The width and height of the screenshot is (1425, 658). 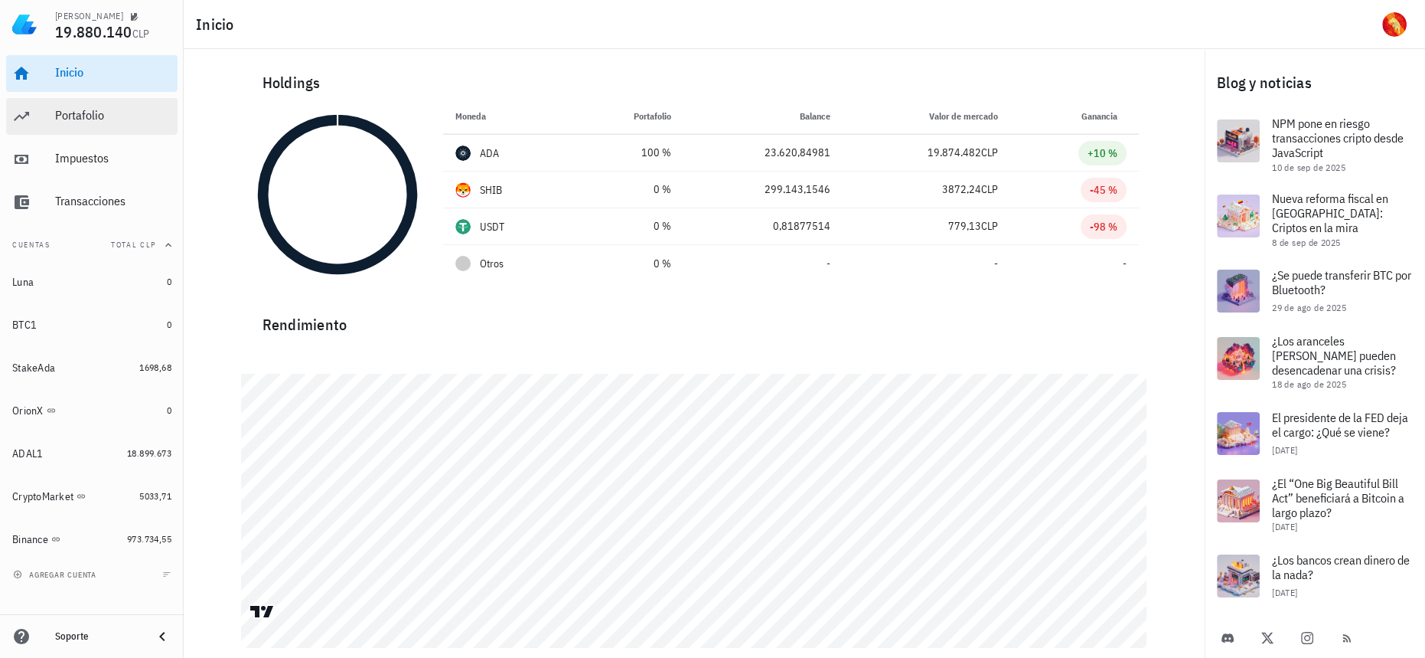 I want to click on span: Total CLP, so click(x=133, y=244).